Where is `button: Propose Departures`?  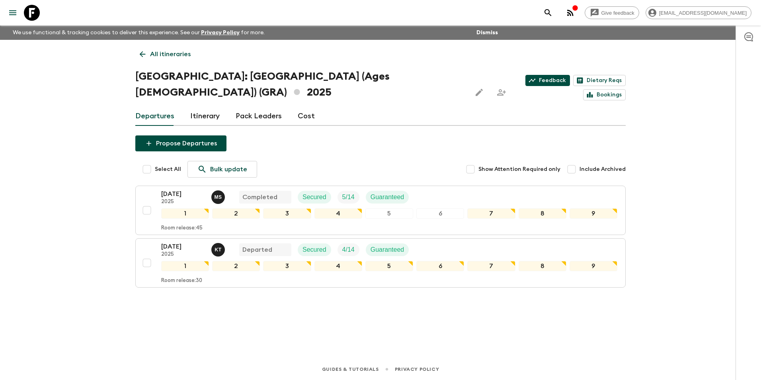
button: Propose Departures is located at coordinates (181, 143).